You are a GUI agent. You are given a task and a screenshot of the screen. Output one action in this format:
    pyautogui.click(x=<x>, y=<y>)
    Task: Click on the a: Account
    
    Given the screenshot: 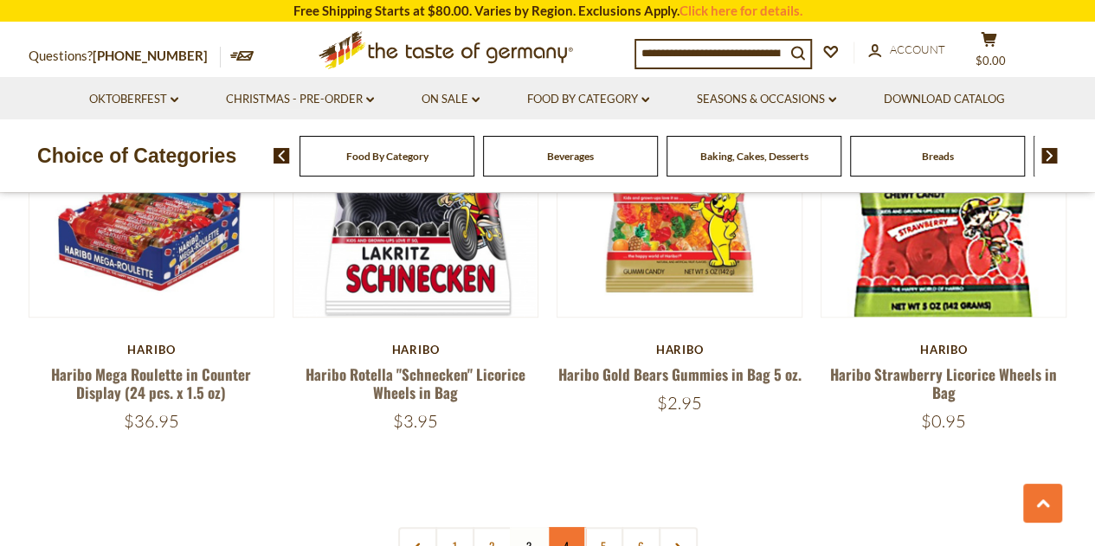 What is the action you would take?
    pyautogui.click(x=906, y=50)
    